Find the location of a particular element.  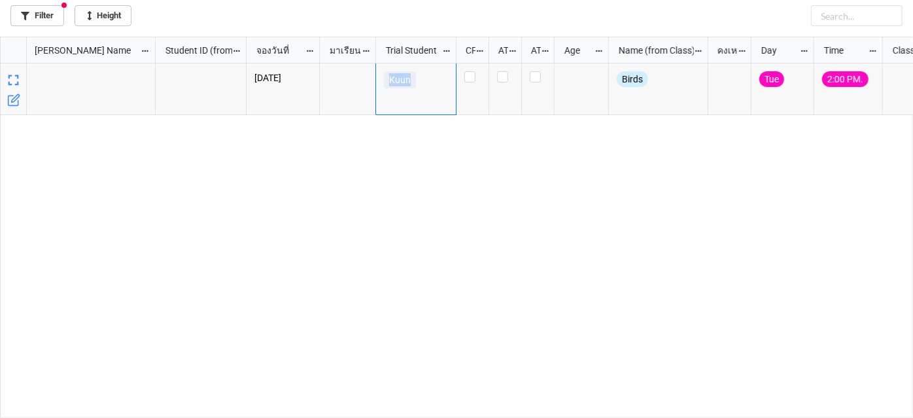

p: Kuun is located at coordinates (400, 80).